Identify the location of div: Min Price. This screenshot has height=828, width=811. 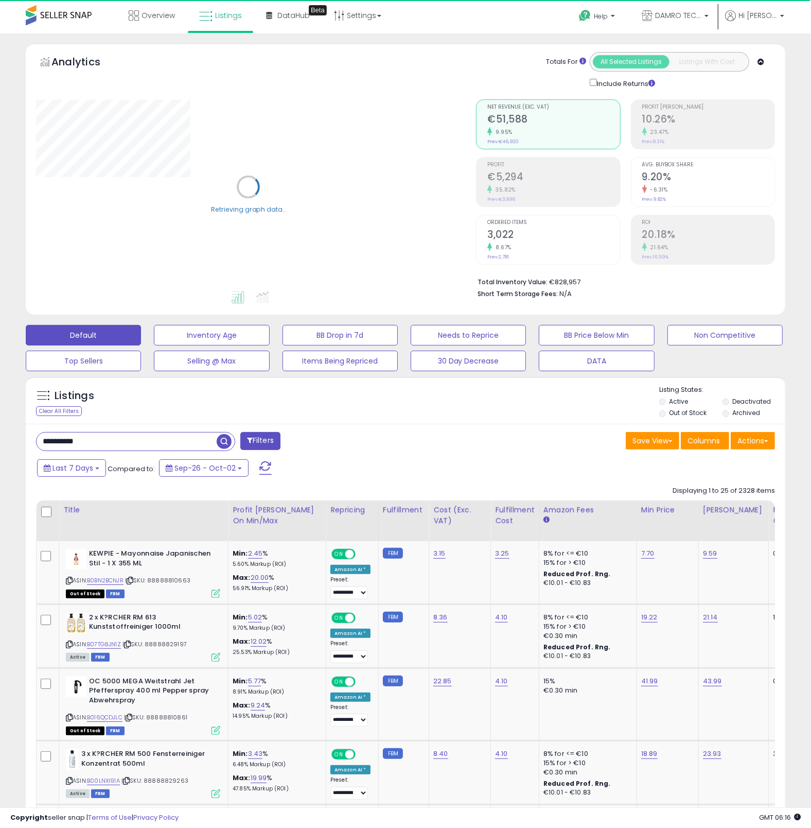
(668, 510).